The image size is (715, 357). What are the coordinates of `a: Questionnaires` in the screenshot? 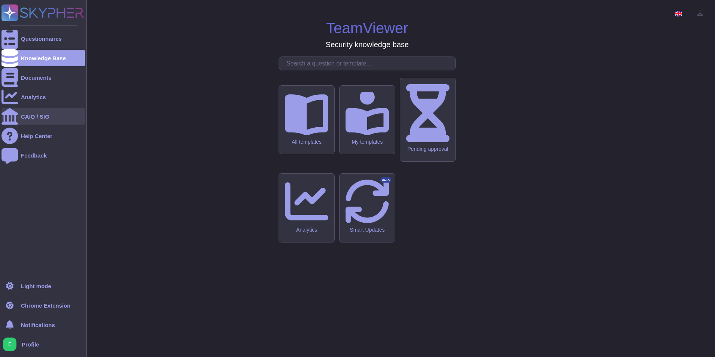 It's located at (43, 38).